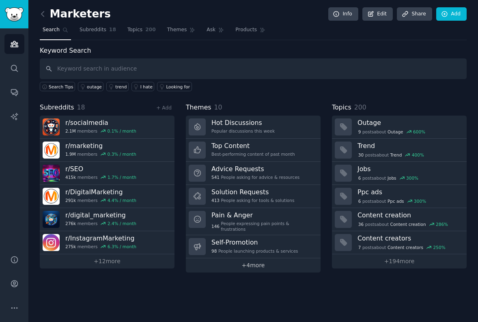 This screenshot has height=322, width=478. Describe the element at coordinates (216, 177) in the screenshot. I see `span: 541` at that location.